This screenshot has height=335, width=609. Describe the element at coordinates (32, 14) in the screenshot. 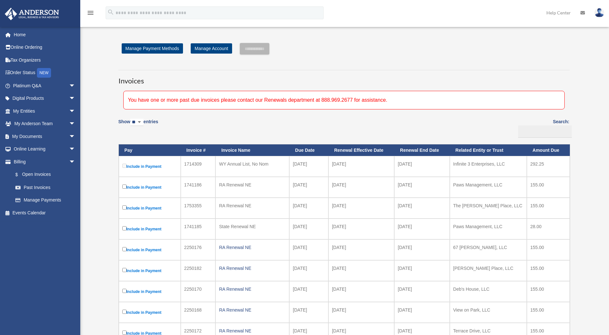

I see `img: Anderson Advisors Platinum Portal` at that location.